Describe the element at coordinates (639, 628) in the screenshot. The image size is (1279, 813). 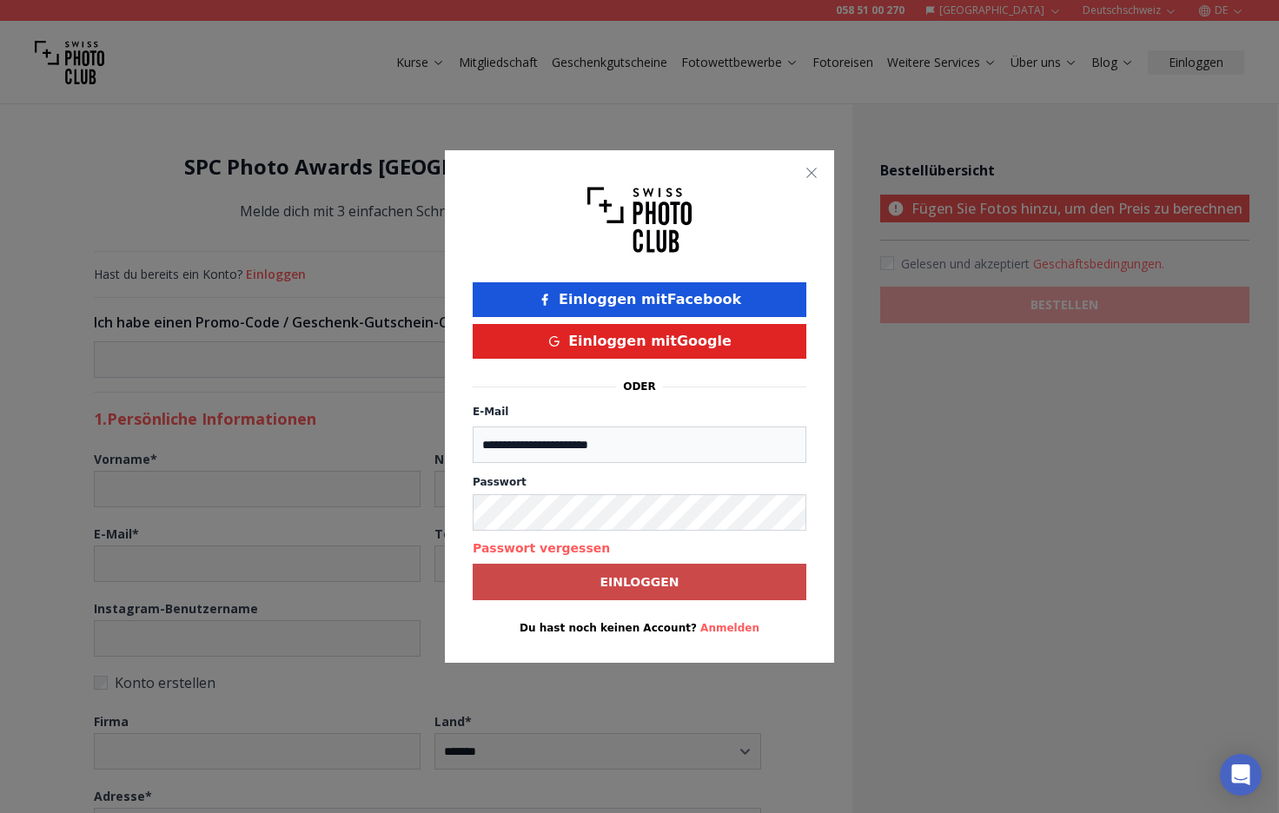
I see `p: Du hast noch keinen Account?` at that location.